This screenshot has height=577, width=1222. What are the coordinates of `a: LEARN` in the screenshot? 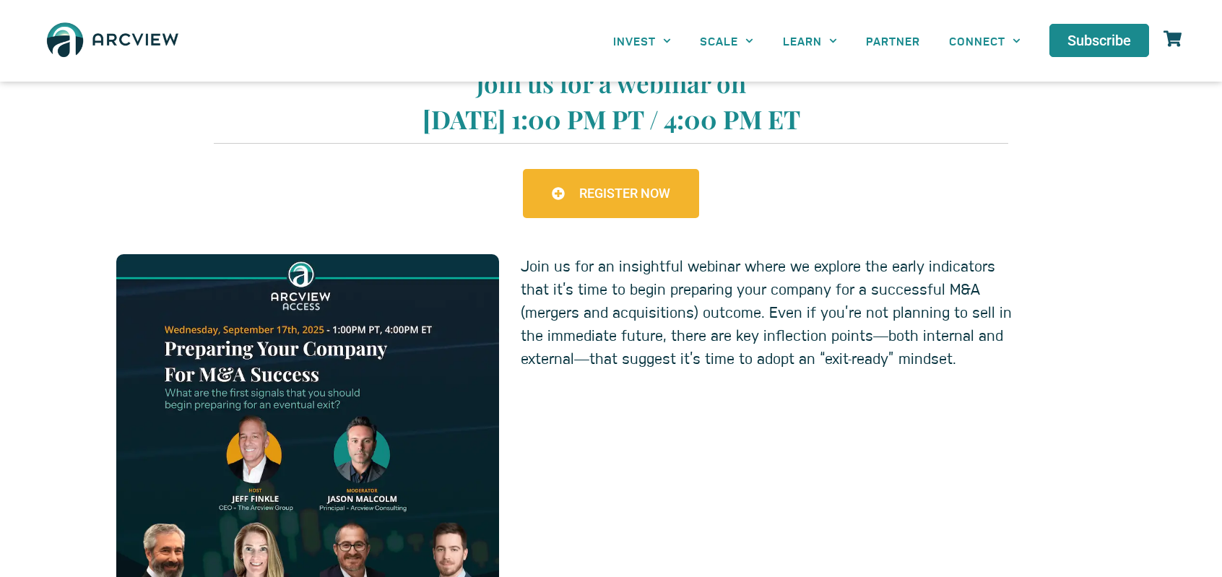 It's located at (809, 40).